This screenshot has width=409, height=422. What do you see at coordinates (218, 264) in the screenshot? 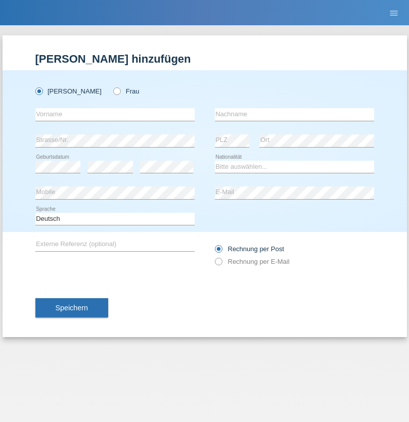
I see `input: Rechnung per E-Mail` at bounding box center [218, 264].